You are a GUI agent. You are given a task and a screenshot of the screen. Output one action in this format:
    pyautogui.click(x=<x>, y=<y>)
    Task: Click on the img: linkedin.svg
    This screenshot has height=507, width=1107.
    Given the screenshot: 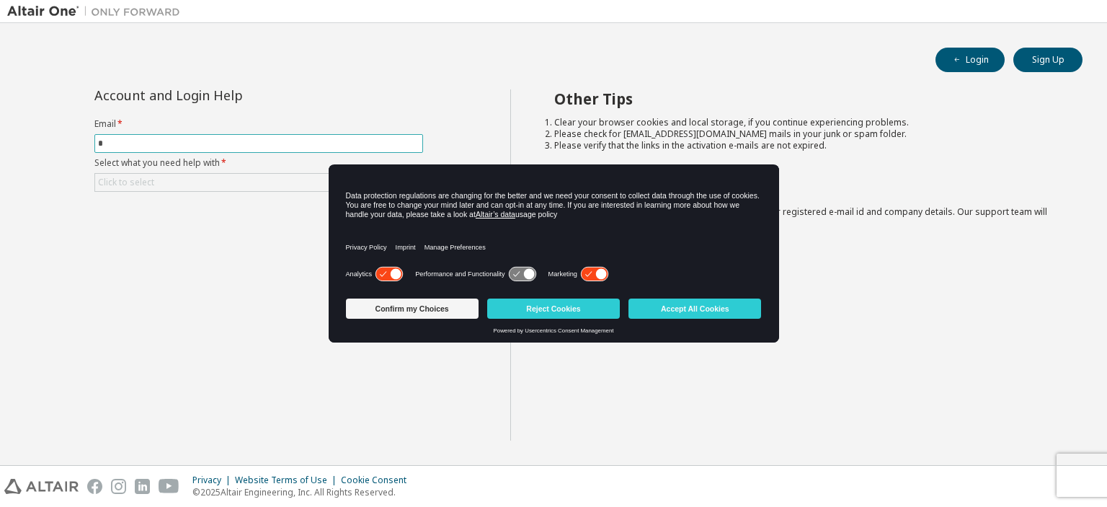 What is the action you would take?
    pyautogui.click(x=142, y=486)
    